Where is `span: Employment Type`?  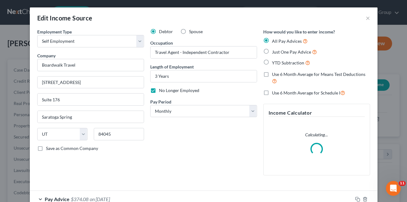 span: Employment Type is located at coordinates (54, 32).